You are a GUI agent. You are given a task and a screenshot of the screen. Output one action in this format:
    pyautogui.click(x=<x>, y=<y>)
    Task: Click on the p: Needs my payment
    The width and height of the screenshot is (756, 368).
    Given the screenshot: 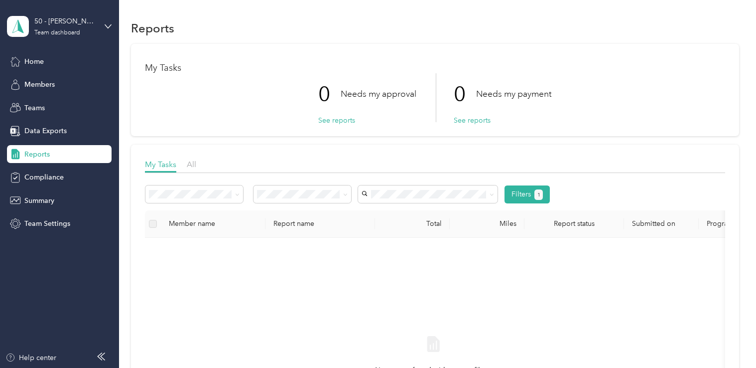 What is the action you would take?
    pyautogui.click(x=514, y=94)
    